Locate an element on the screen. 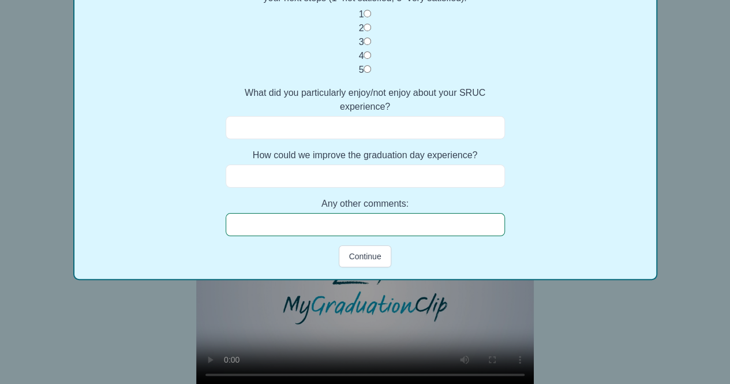 This screenshot has height=384, width=730. label: How could we improve the graduation day experience? is located at coordinates (365, 155).